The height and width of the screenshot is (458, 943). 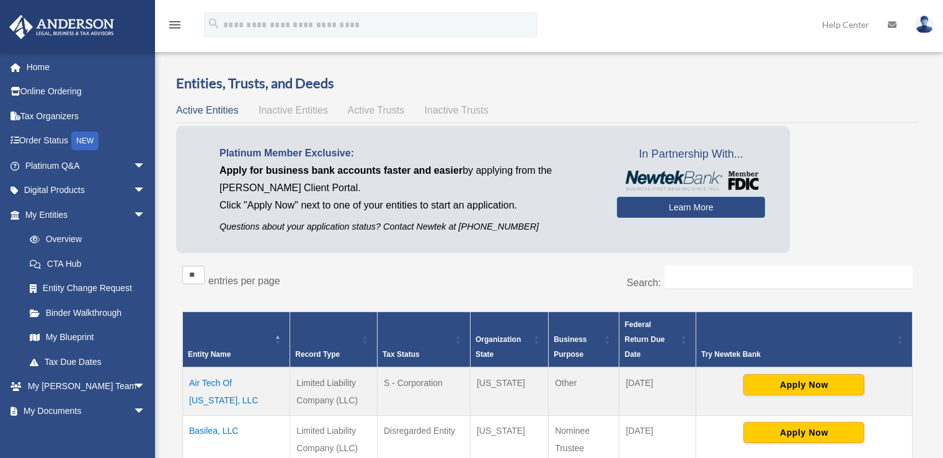 I want to click on img: NewtekBankLogoSM.png, so click(x=691, y=180).